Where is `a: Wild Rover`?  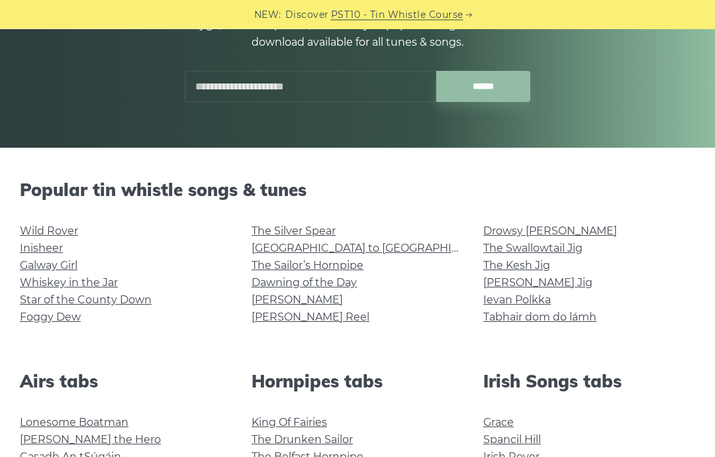
a: Wild Rover is located at coordinates (49, 231).